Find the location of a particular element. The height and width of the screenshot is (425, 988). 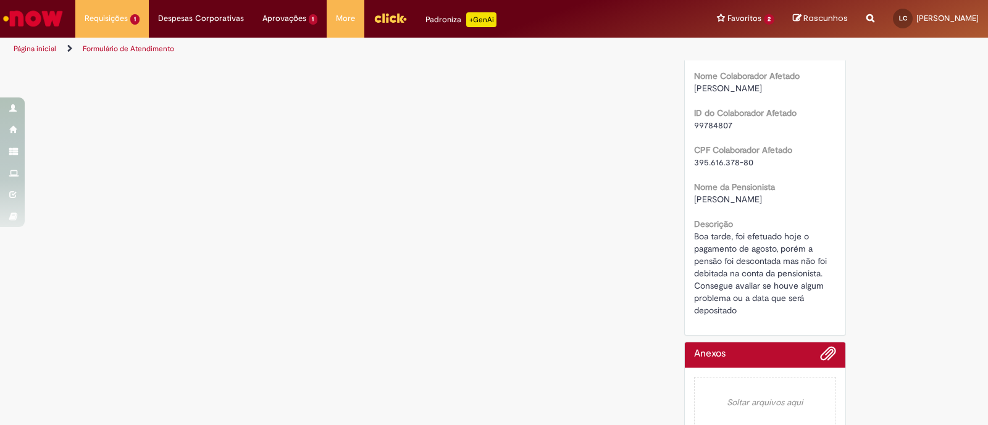

a: Rascunhos is located at coordinates (820, 19).